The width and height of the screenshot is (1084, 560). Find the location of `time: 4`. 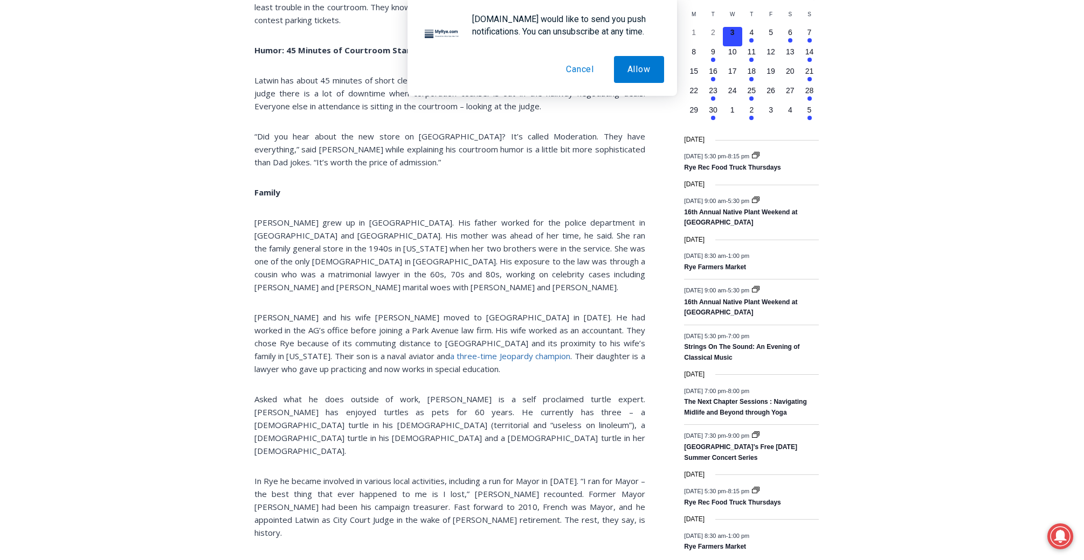

time: 4 is located at coordinates (790, 110).